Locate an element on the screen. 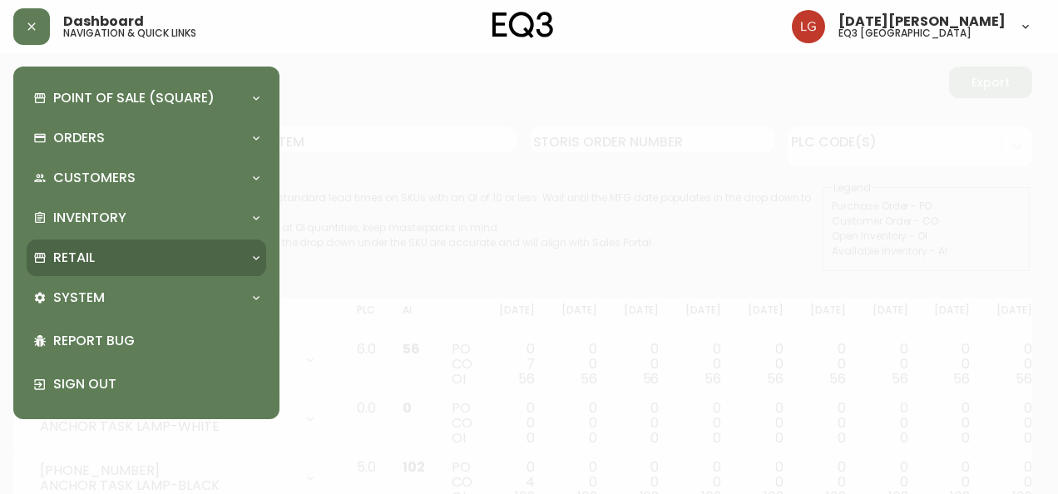 This screenshot has width=1058, height=494. p: Report Bug is located at coordinates (156, 341).